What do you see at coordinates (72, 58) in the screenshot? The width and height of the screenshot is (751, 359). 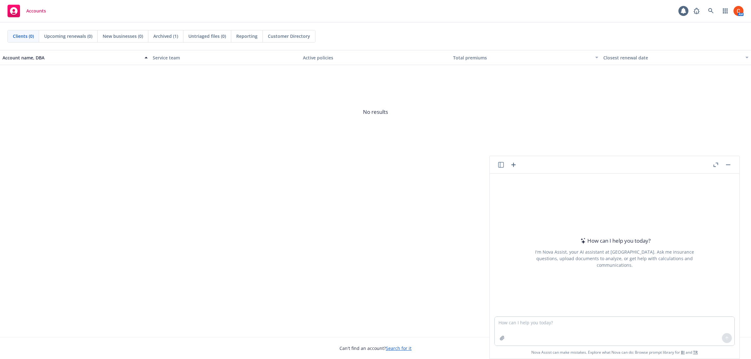 I see `div: Account name, DBA` at bounding box center [72, 58].